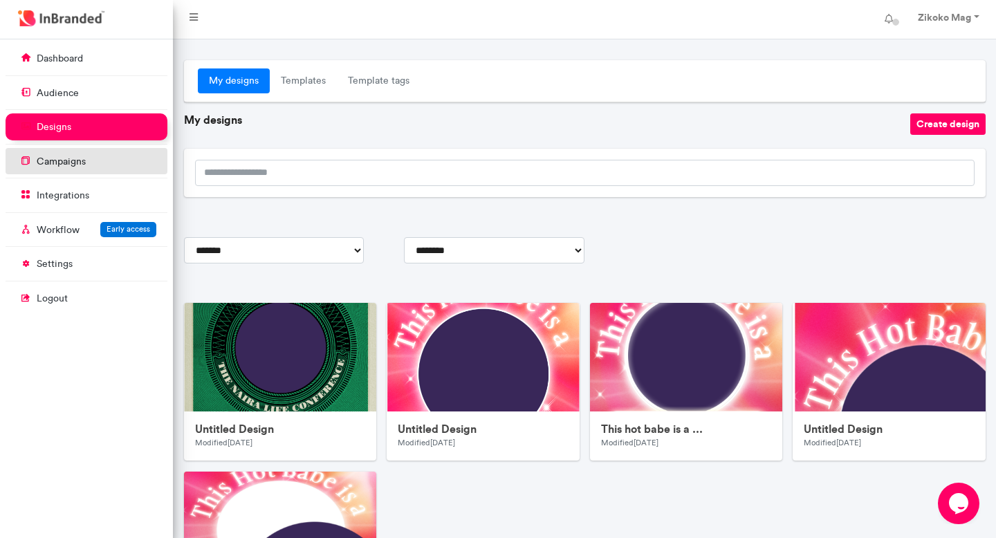 This screenshot has height=538, width=996. What do you see at coordinates (944, 17) in the screenshot?
I see `strong: Zikoko Mag` at bounding box center [944, 17].